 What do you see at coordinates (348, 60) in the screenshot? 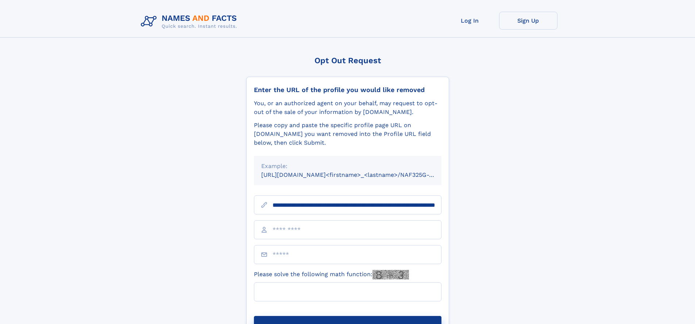
I see `div: Opt Out Request` at bounding box center [348, 60].